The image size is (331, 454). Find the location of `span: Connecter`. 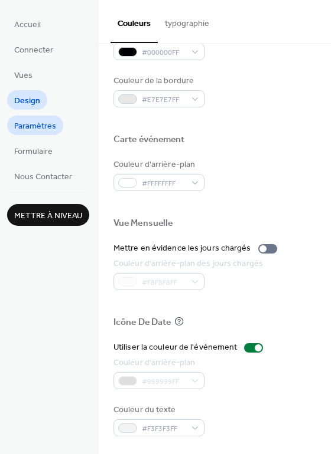

span: Connecter is located at coordinates (34, 50).